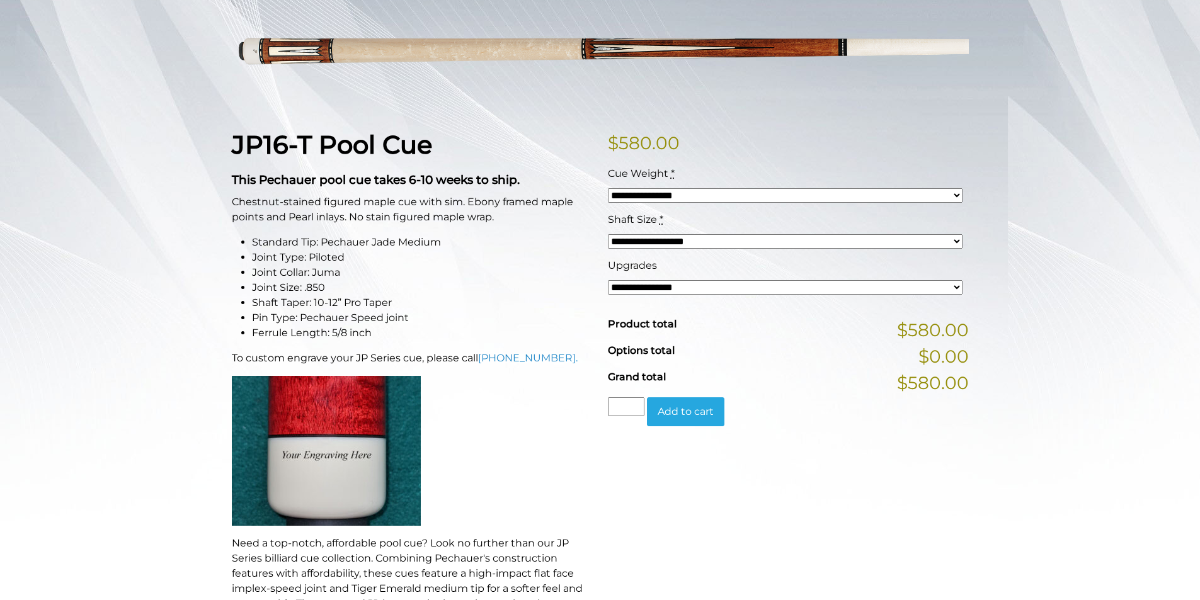 The image size is (1200, 600). What do you see at coordinates (633, 219) in the screenshot?
I see `span: Shaft Size` at bounding box center [633, 219].